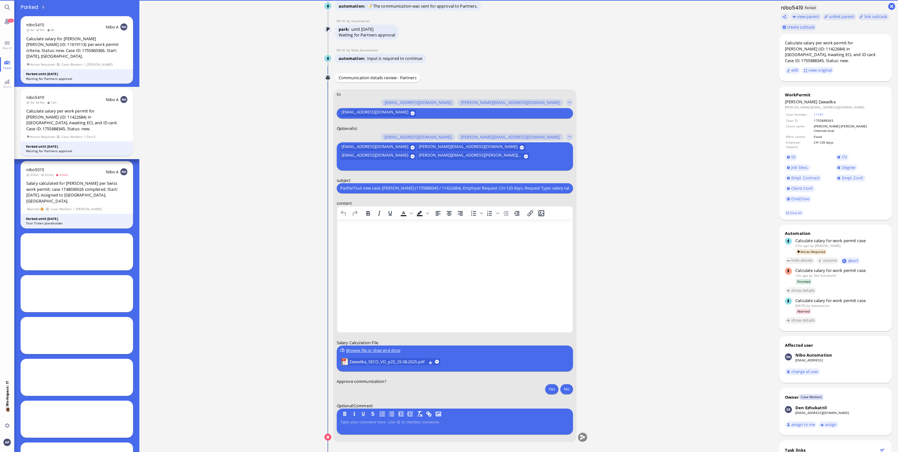  What do you see at coordinates (793, 70) in the screenshot?
I see `button: edit` at bounding box center [793, 70].